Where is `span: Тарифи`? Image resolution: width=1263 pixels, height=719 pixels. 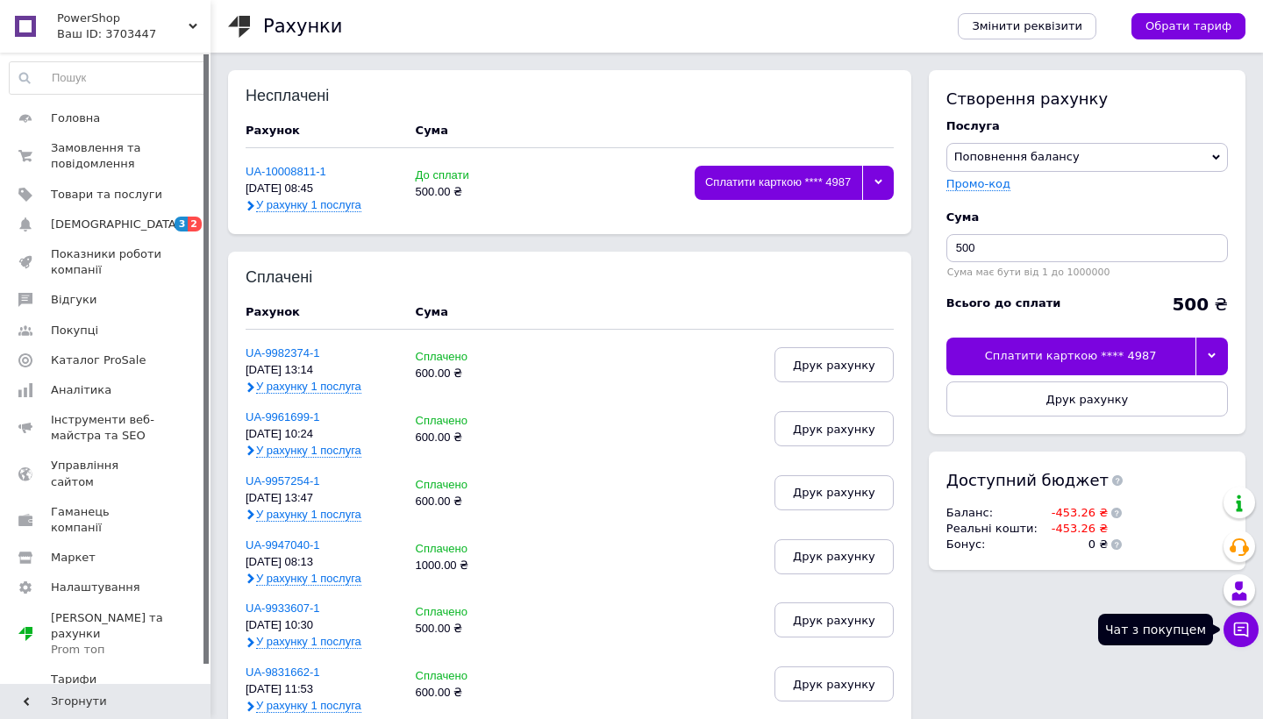 span: Тарифи is located at coordinates (74, 680).